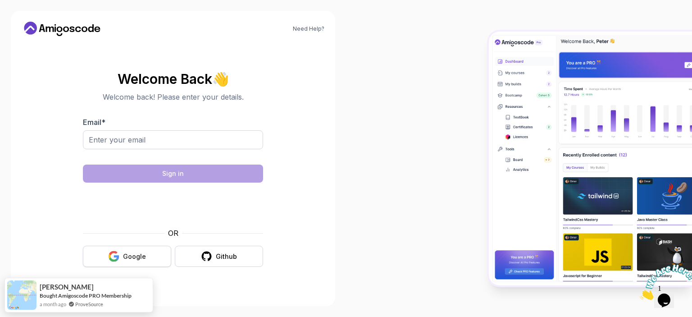 This screenshot has height=317, width=692. What do you see at coordinates (62, 29) in the screenshot?
I see `a: Home link` at bounding box center [62, 29].